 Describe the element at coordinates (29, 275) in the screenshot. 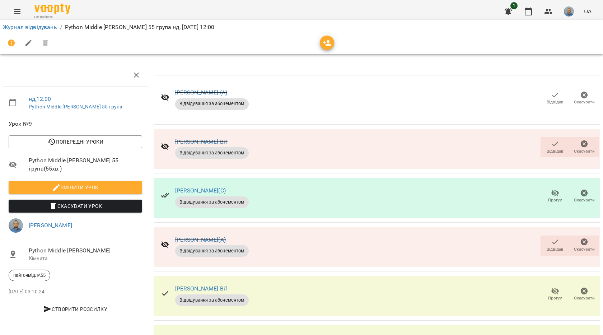

I see `div: пайтонмідлА55` at that location.